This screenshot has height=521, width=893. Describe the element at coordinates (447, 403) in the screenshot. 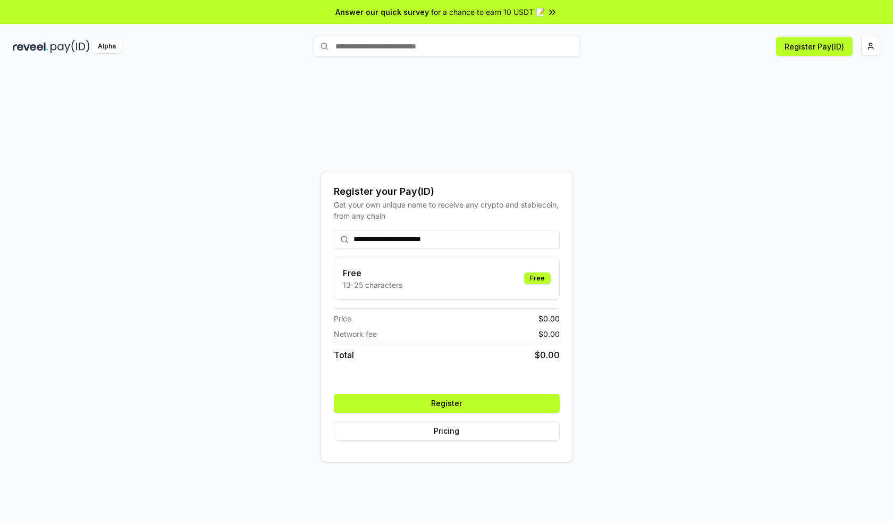

I see `button: Register` at that location.